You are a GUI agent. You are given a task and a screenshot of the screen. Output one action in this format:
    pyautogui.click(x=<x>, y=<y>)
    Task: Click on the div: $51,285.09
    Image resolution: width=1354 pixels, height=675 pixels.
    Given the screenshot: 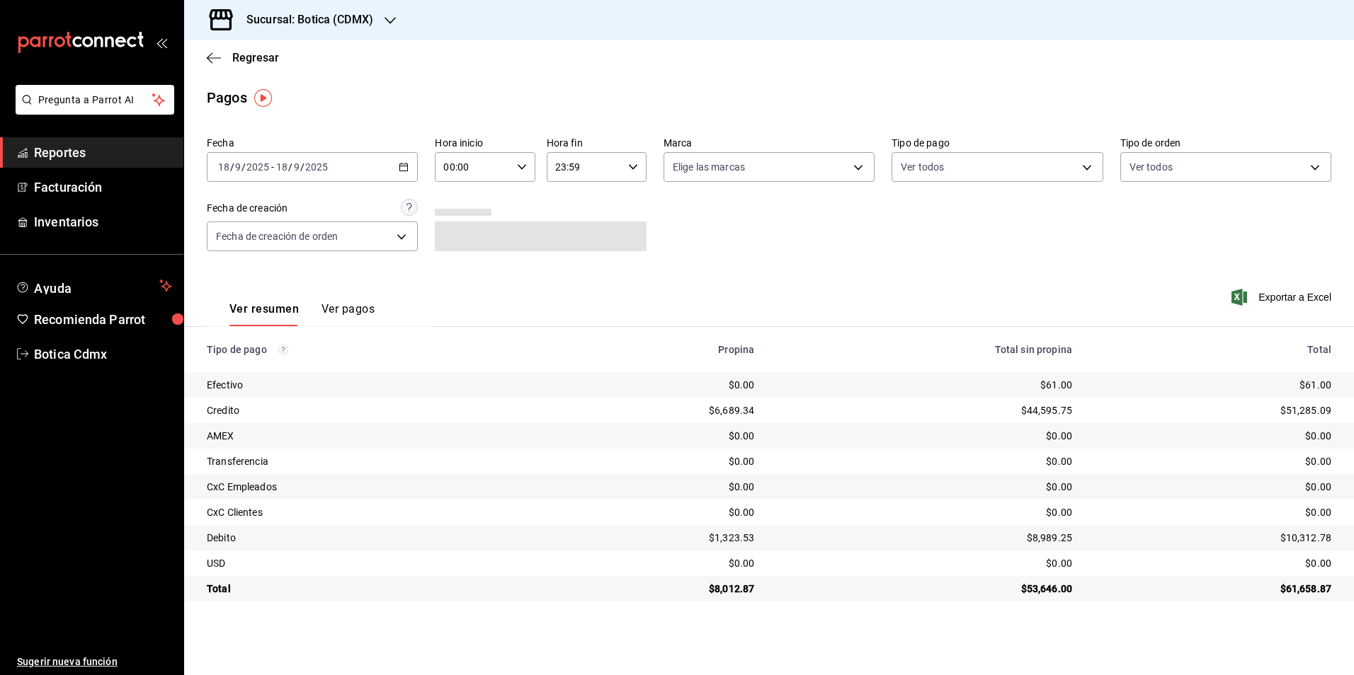 What is the action you would take?
    pyautogui.click(x=1213, y=411)
    